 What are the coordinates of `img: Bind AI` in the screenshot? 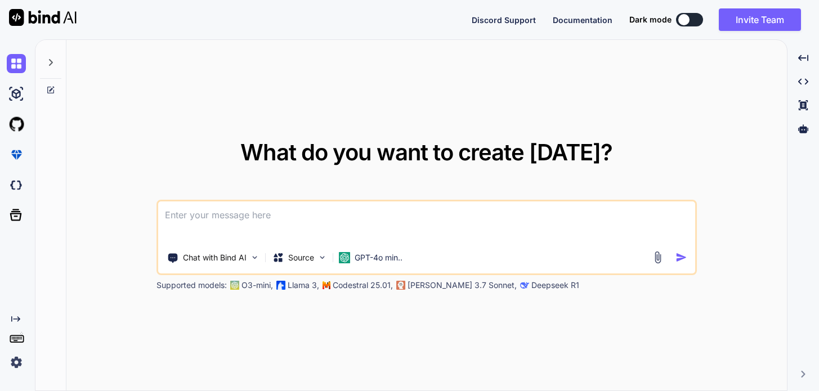 It's located at (43, 17).